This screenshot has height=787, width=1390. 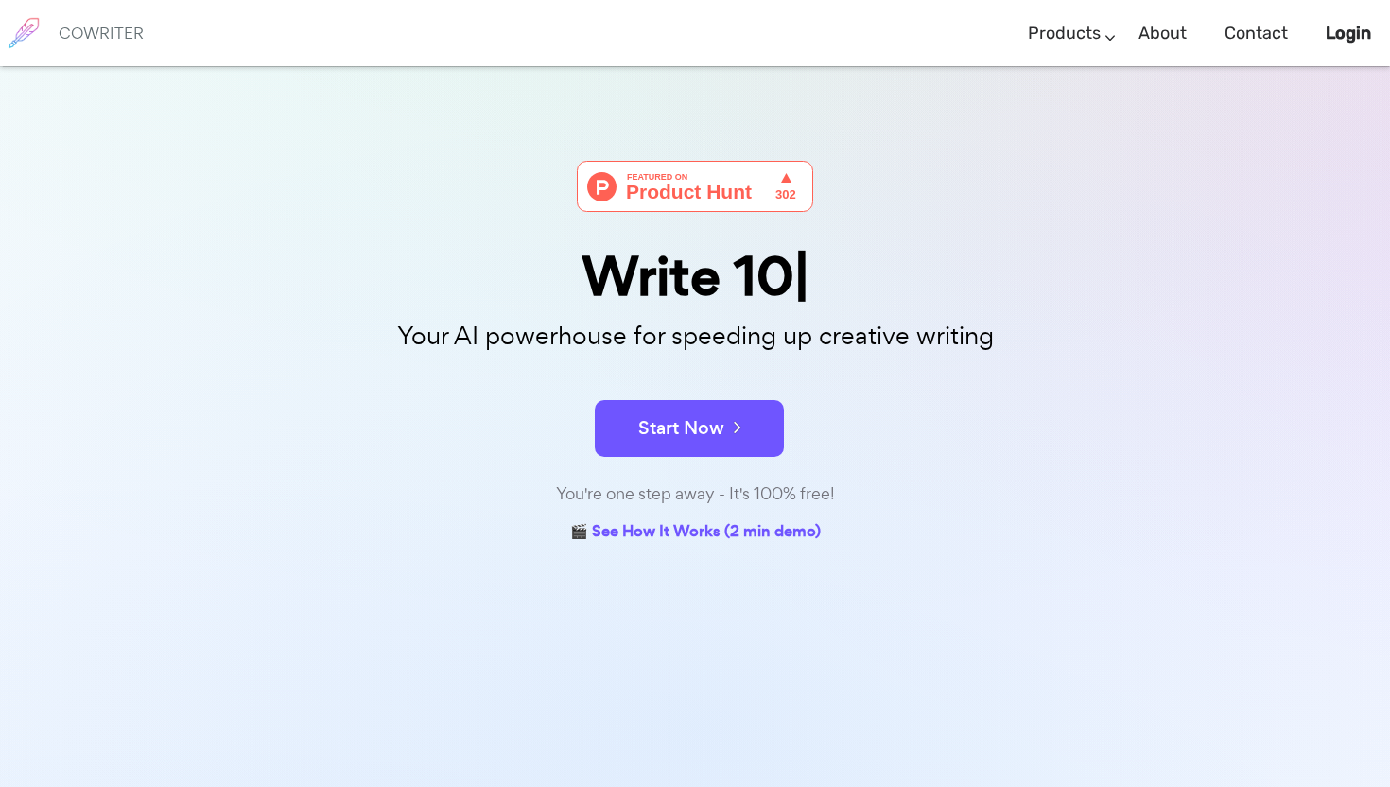 I want to click on img: Cowriter - Your AI buddy for speeding up creative writing | Product Hunt, so click(x=695, y=186).